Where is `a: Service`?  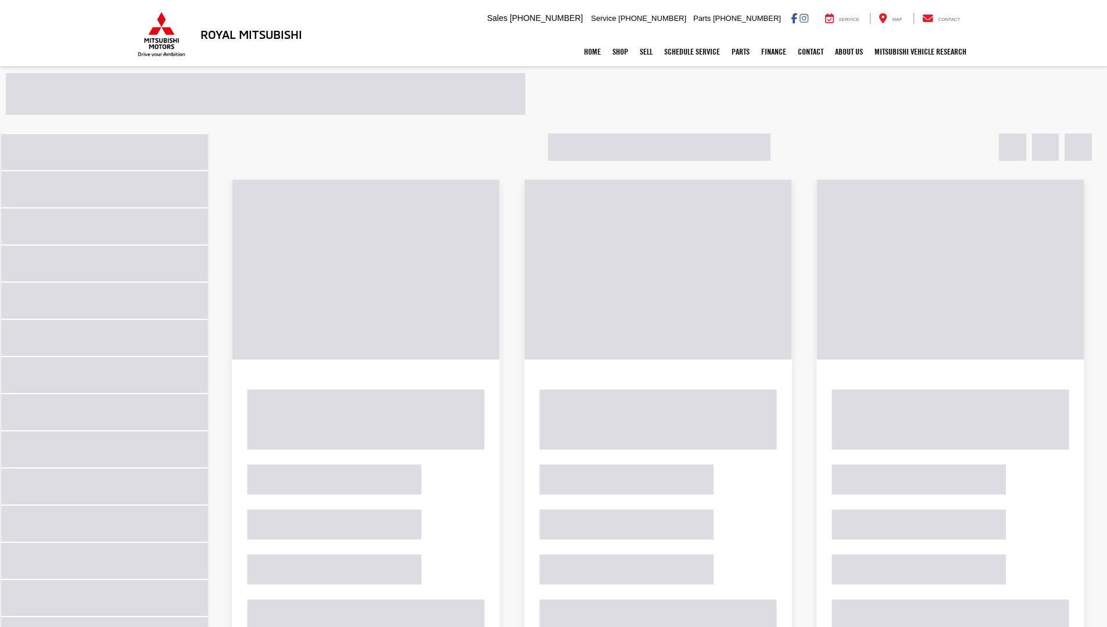
a: Service is located at coordinates (842, 19).